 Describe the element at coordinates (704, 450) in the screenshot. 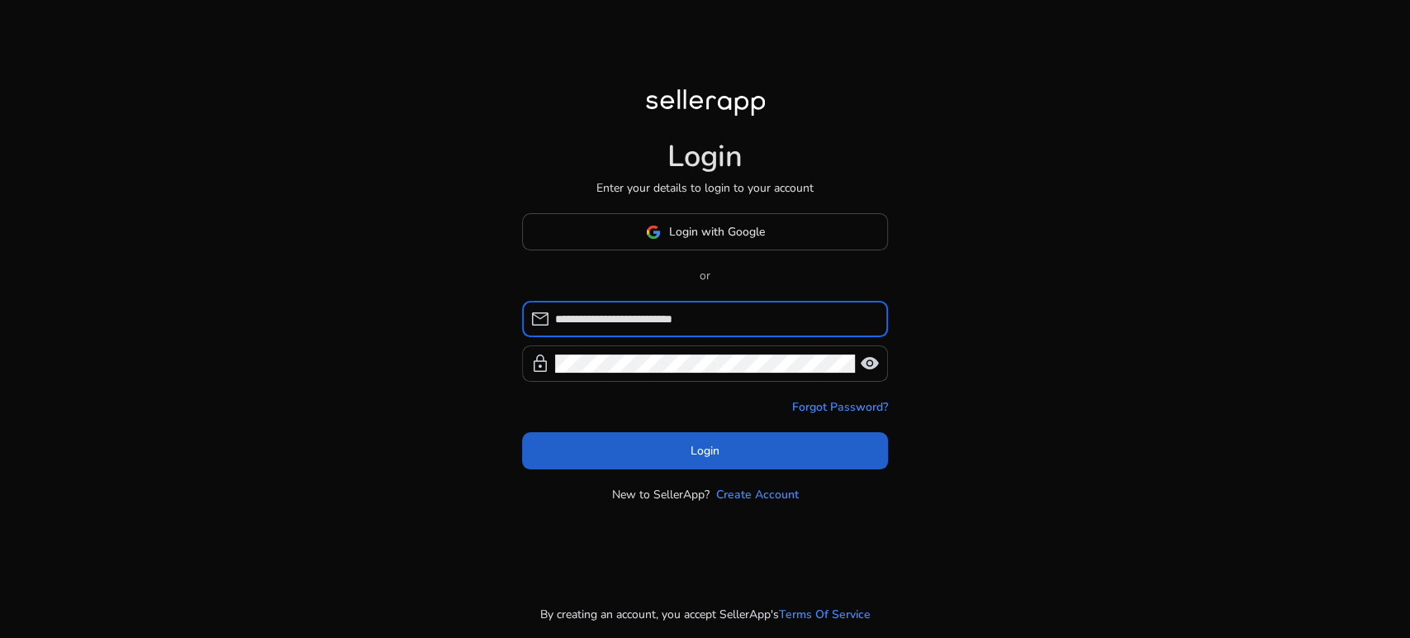

I see `button: Login` at that location.